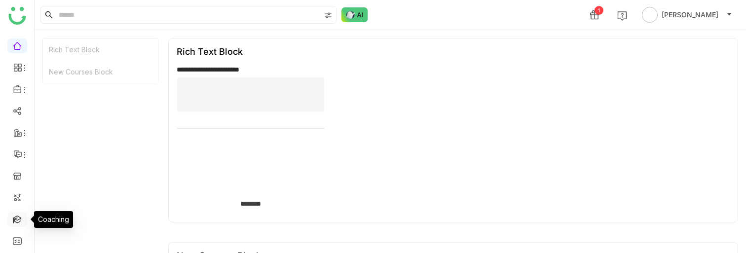 This screenshot has height=253, width=746. Describe the element at coordinates (100, 72) in the screenshot. I see `div: New Courses Block` at that location.